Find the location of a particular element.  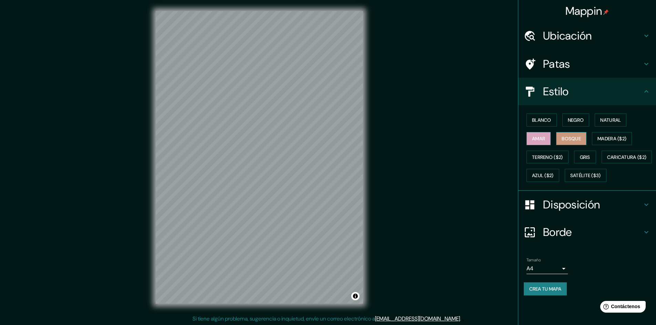

font: Disposición is located at coordinates (571, 205).